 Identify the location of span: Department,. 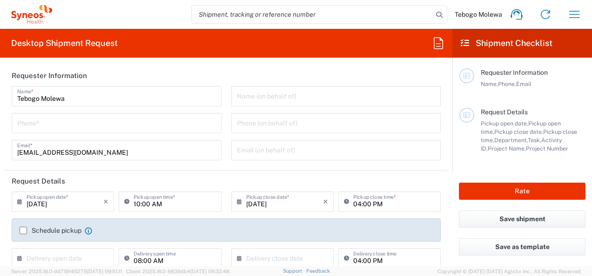
(511, 140).